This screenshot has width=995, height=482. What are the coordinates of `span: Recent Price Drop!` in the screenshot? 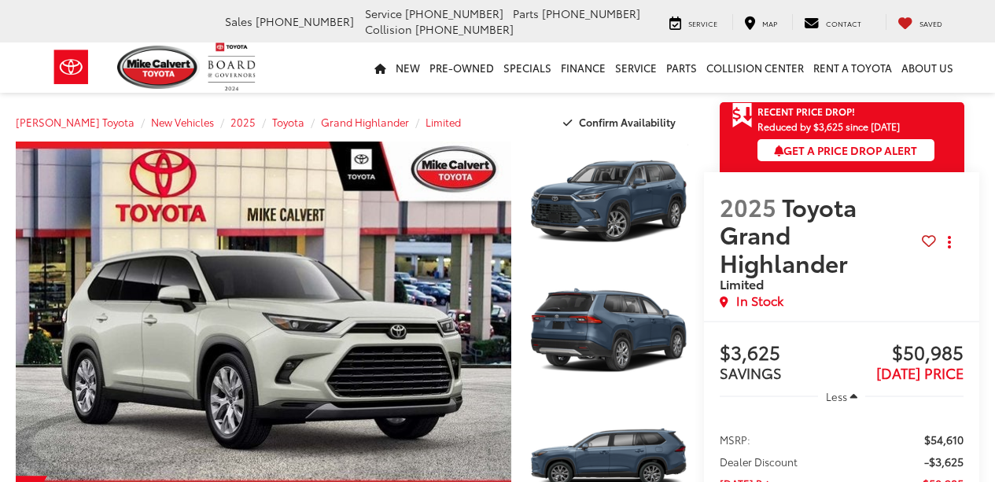 It's located at (806, 111).